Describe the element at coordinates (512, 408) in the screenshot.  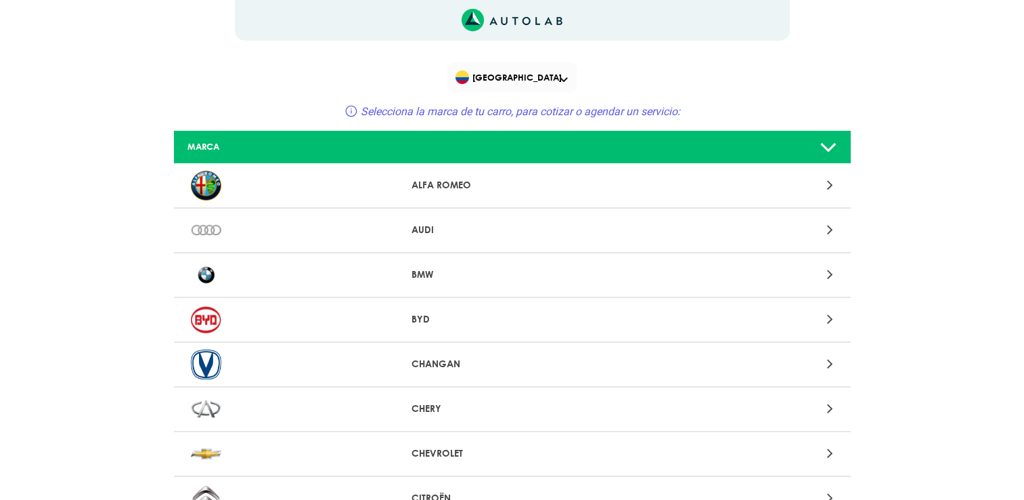
I see `p: CHERY` at that location.